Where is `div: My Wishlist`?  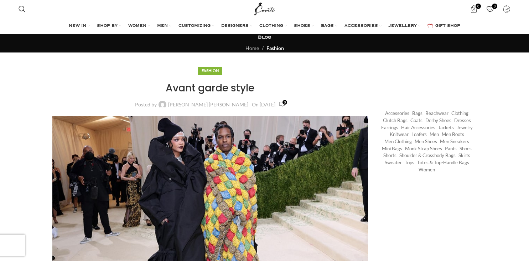 div: My Wishlist is located at coordinates (490, 9).